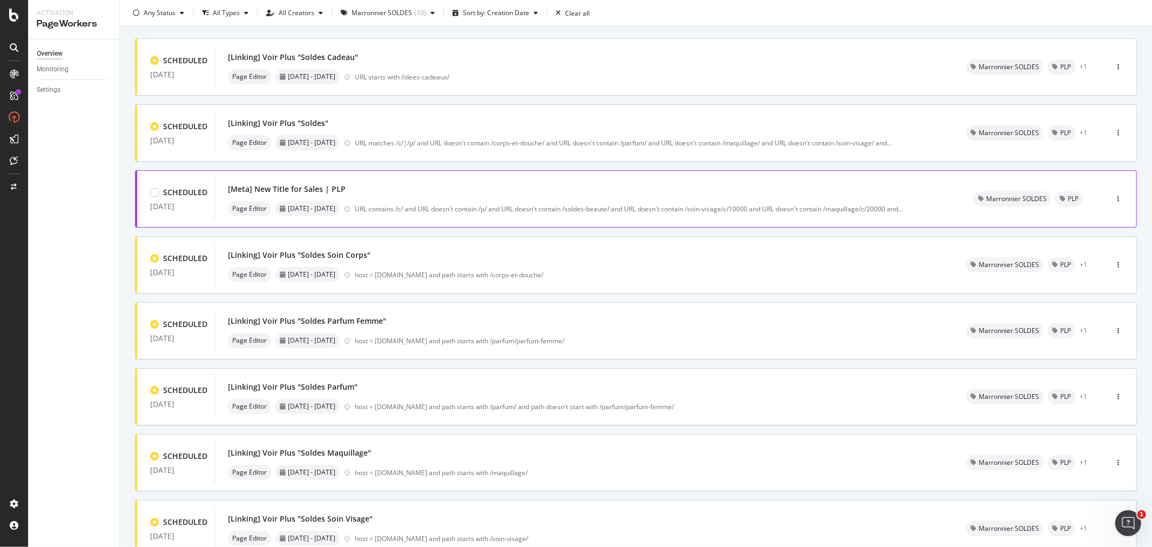 The image size is (1152, 547). I want to click on div: Settings, so click(49, 90).